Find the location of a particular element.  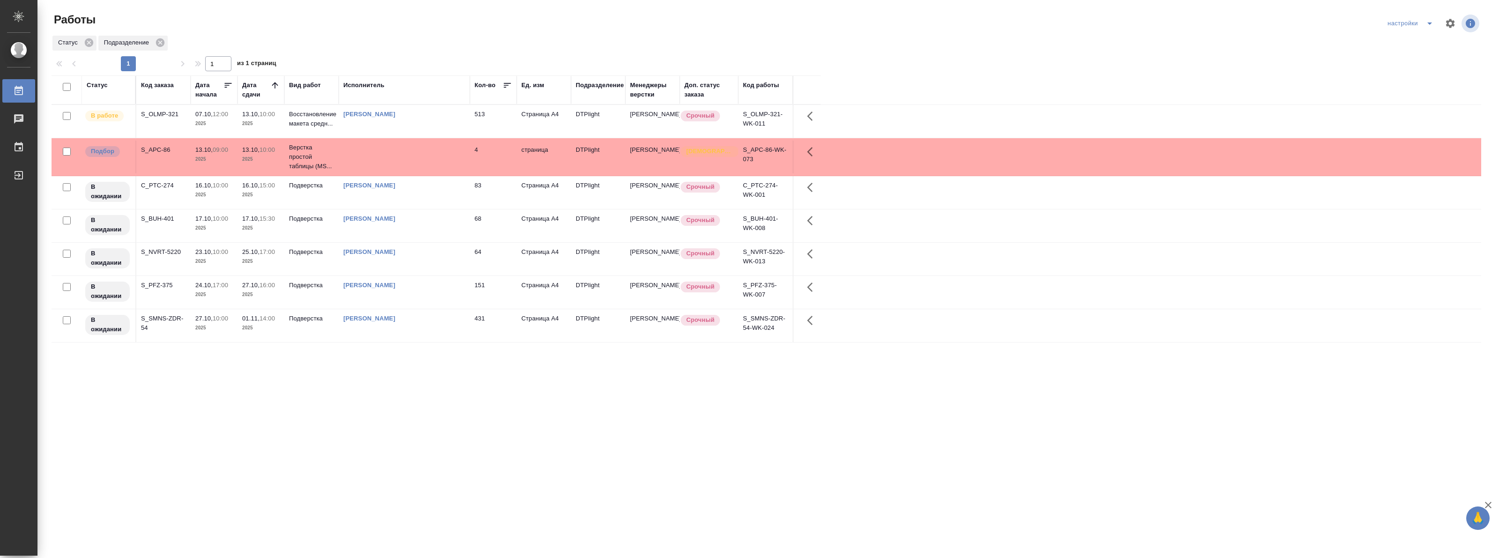

p: Статус is located at coordinates (69, 43).